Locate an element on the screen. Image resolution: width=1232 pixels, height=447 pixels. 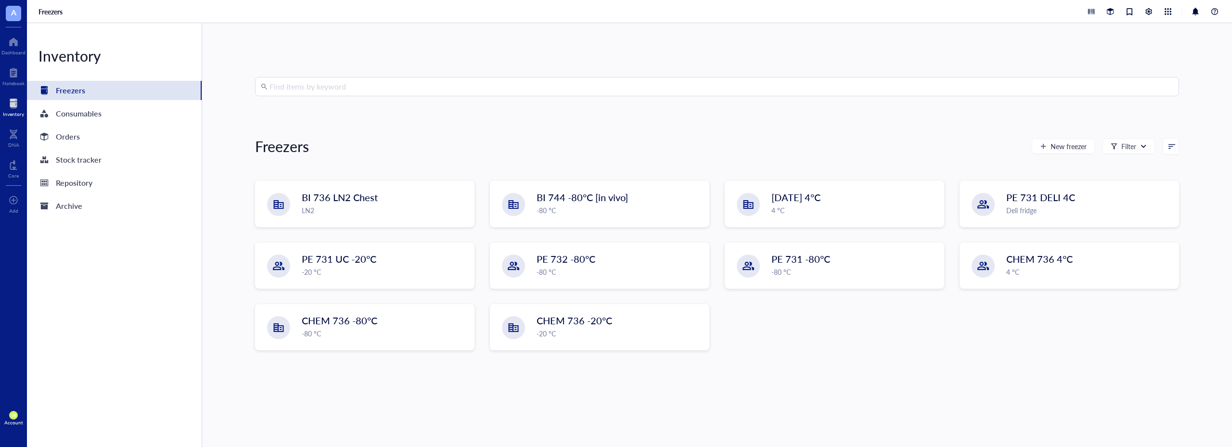
a: Orders is located at coordinates (114, 137).